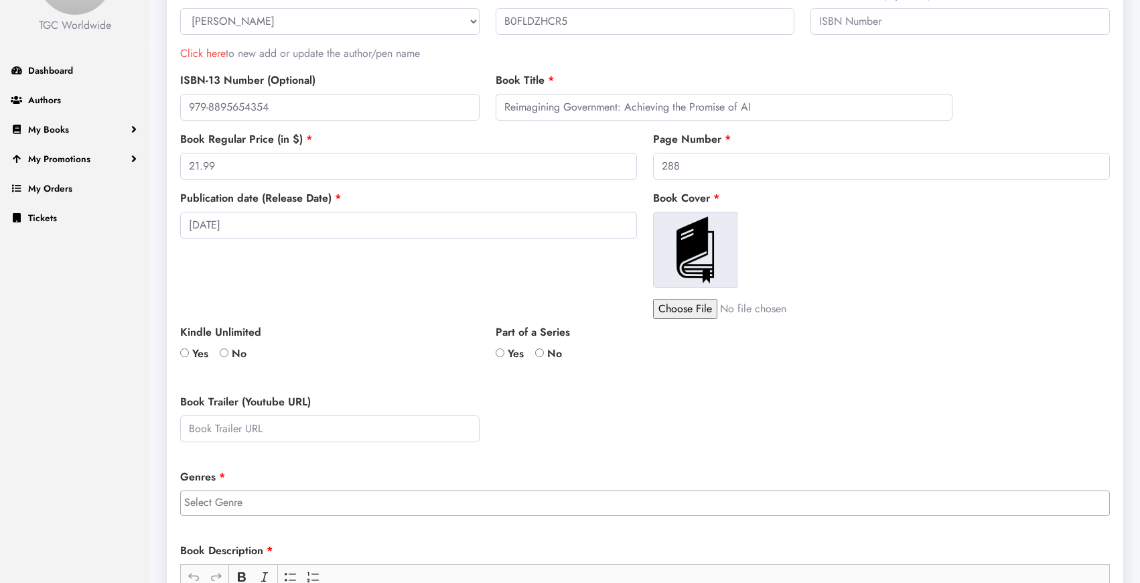 Image resolution: width=1140 pixels, height=583 pixels. Describe the element at coordinates (246, 139) in the screenshot. I see `label: Book Regular Price (in $)` at that location.